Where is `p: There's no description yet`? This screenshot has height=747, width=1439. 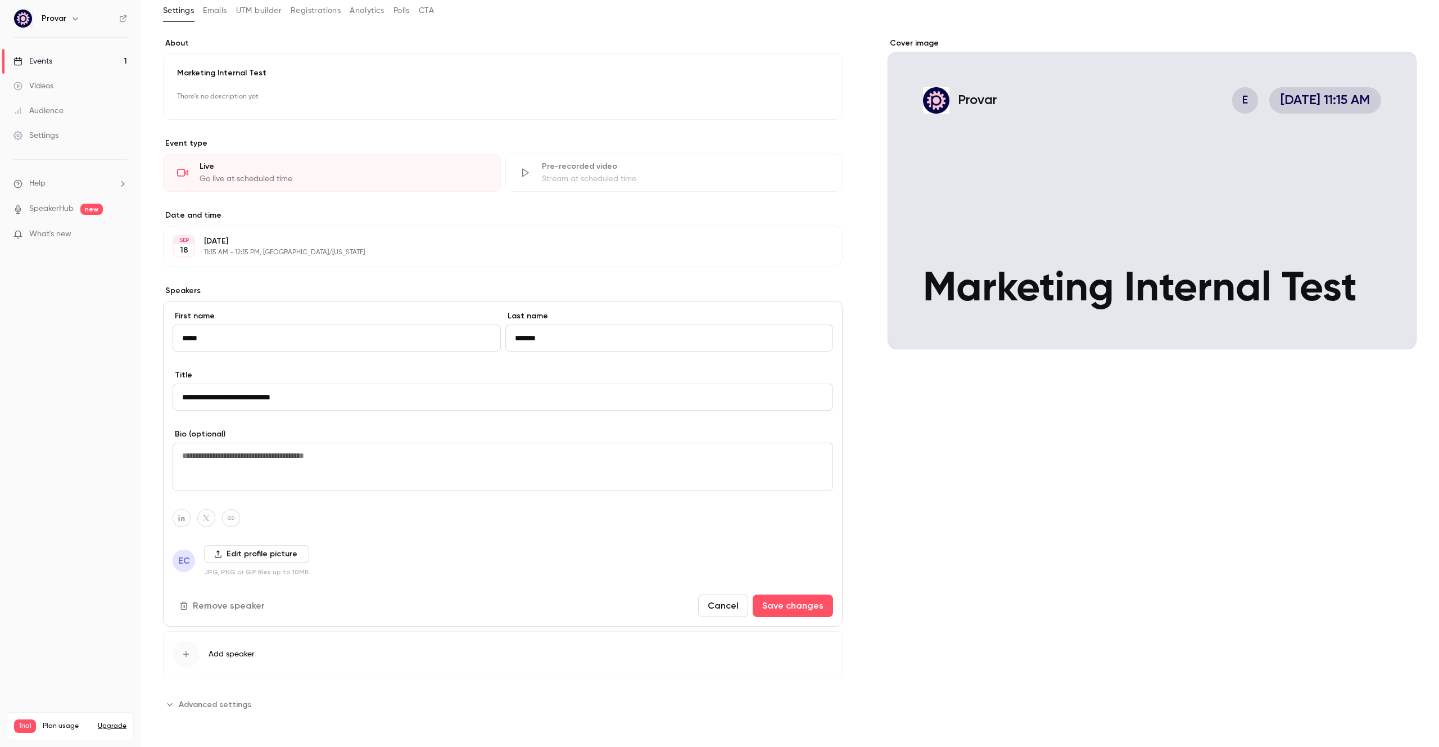 p: There's no description yet is located at coordinates (503, 97).